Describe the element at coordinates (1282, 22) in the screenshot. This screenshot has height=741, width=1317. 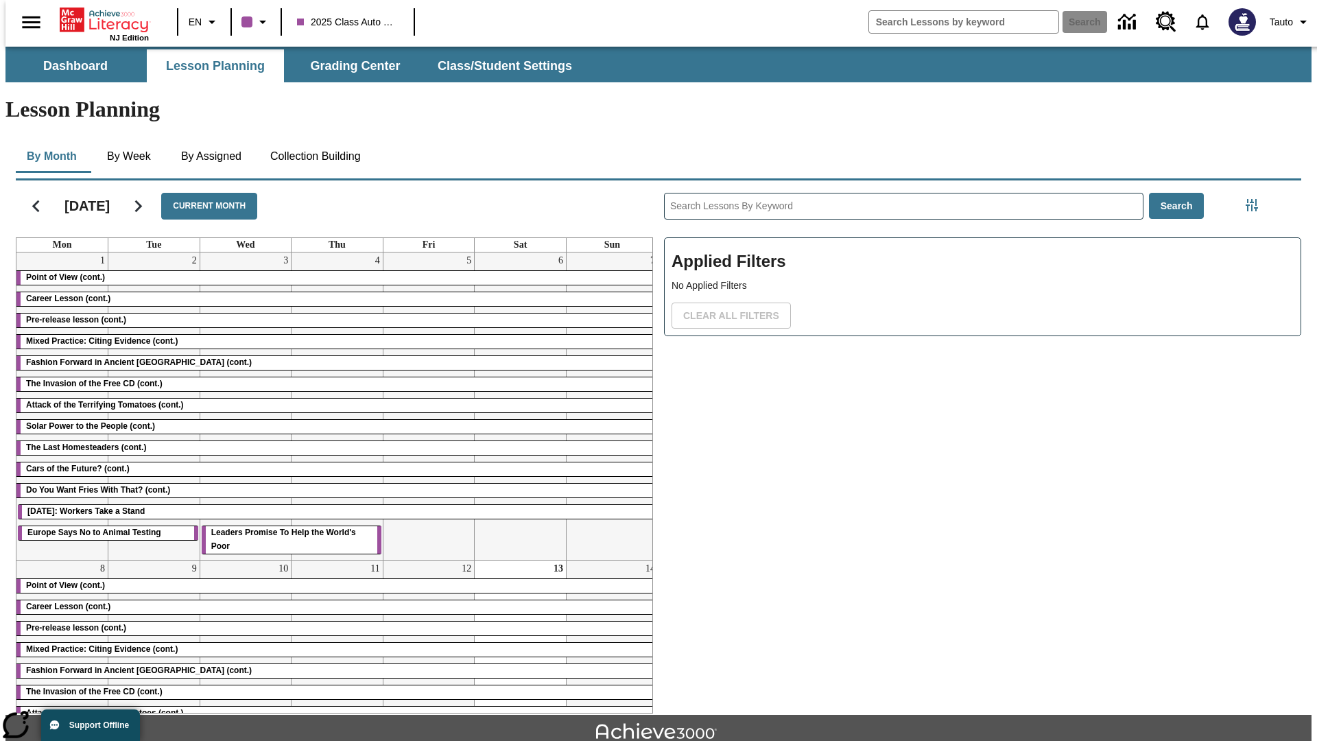
I see `span: Tauto` at that location.